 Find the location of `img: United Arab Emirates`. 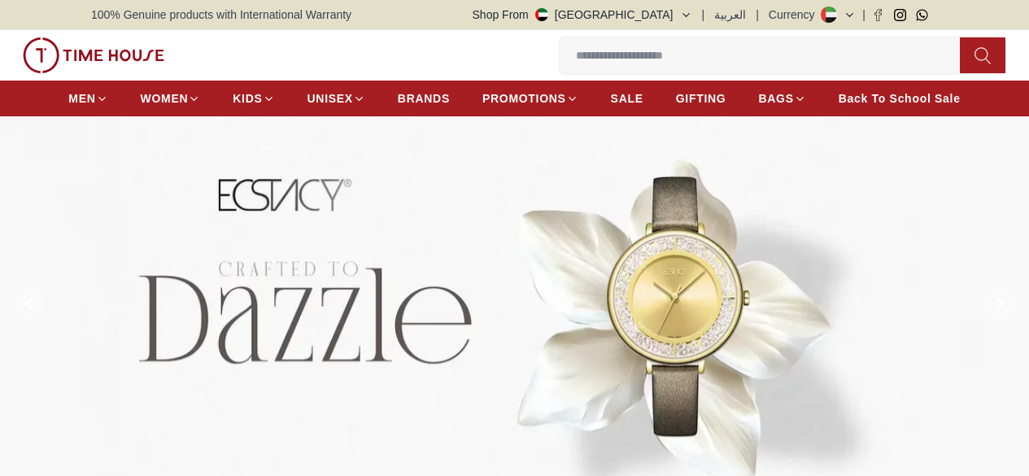

img: United Arab Emirates is located at coordinates (542, 15).